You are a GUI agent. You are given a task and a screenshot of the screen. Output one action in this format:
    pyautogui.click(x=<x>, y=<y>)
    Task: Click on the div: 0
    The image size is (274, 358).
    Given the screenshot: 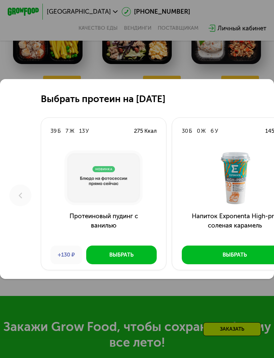 What is the action you would take?
    pyautogui.click(x=198, y=131)
    